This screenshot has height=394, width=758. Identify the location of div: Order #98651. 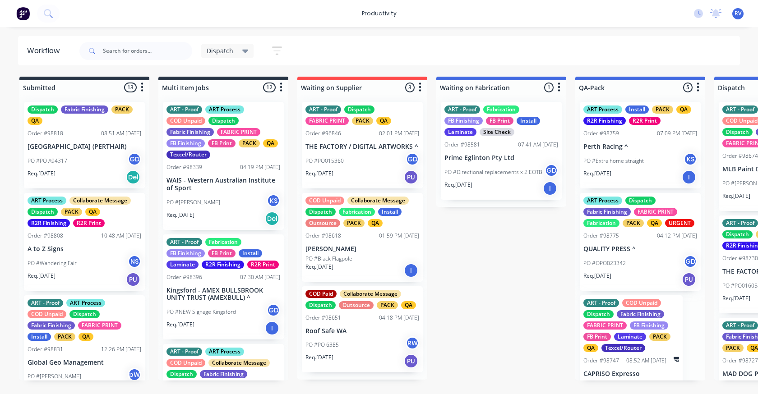
(323, 318).